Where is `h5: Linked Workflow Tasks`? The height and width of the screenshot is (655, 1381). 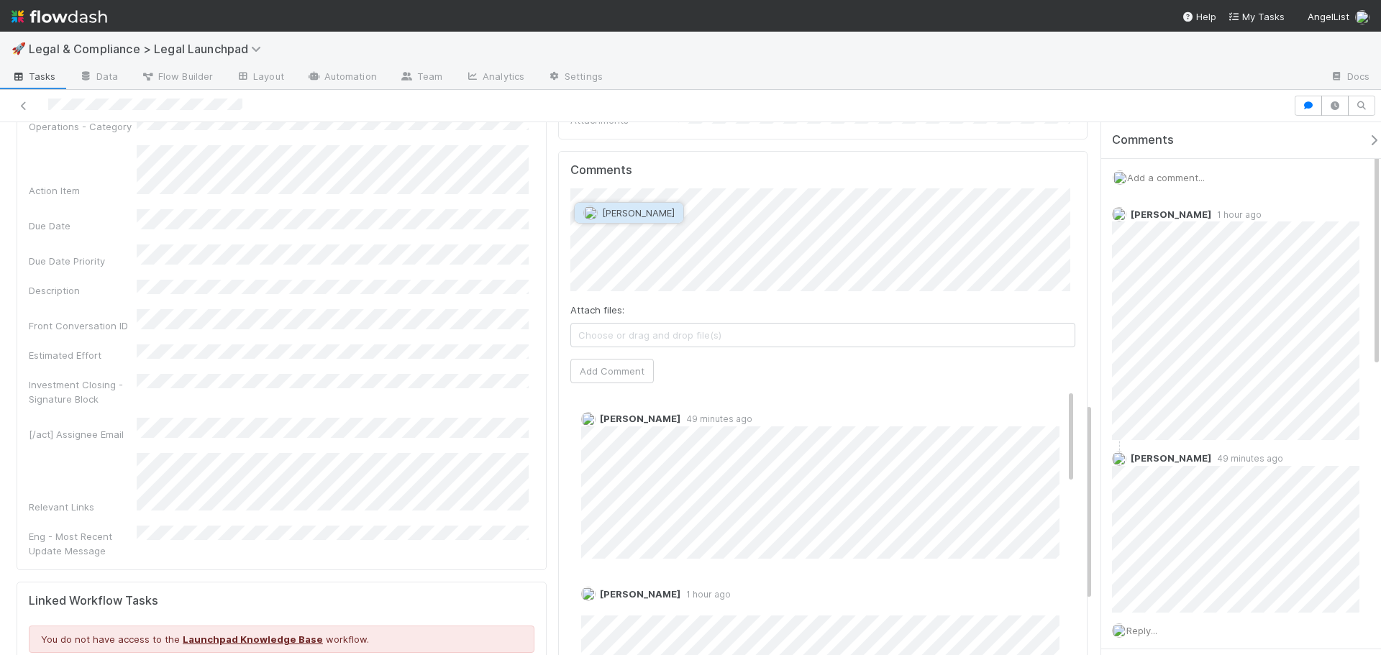 h5: Linked Workflow Tasks is located at coordinates (281, 601).